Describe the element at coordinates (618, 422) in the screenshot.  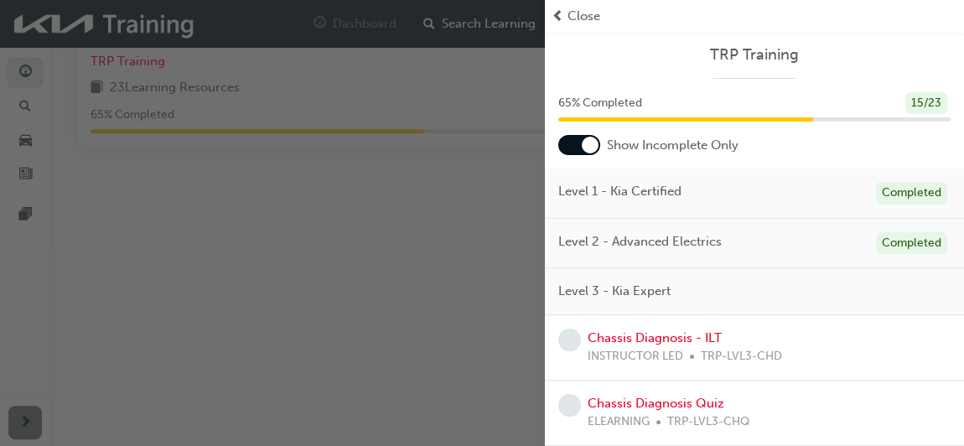
I see `span: ELEARNING` at that location.